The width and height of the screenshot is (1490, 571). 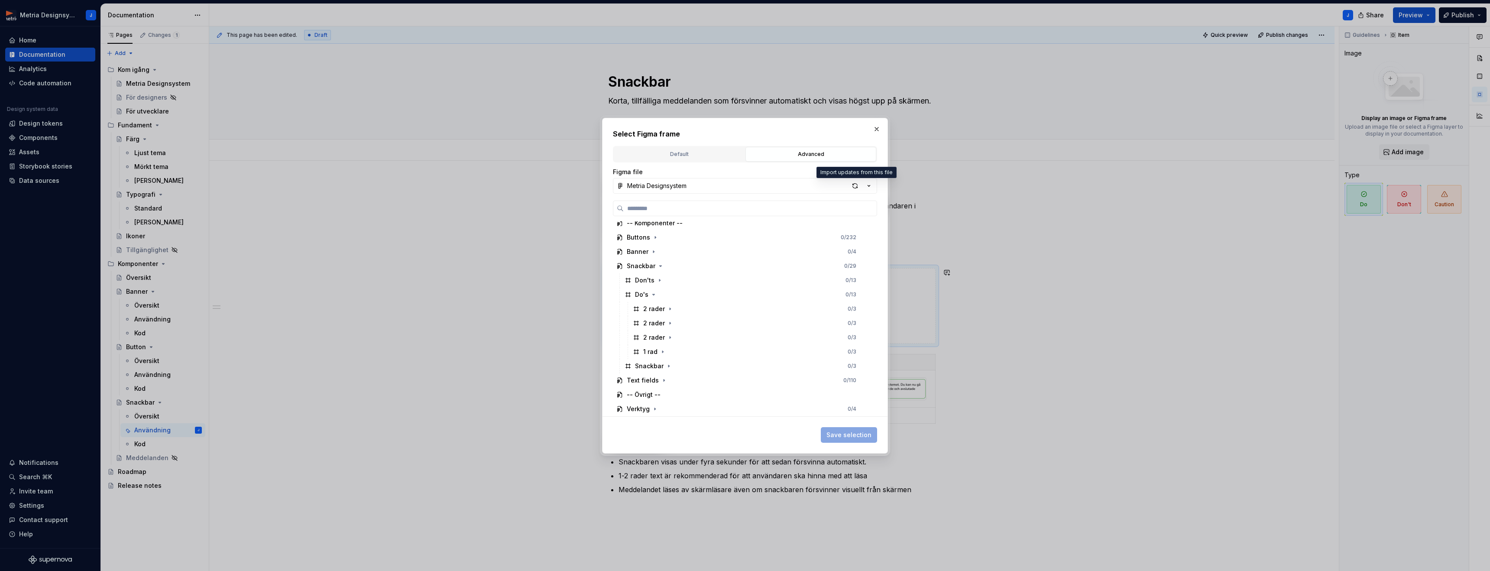 What do you see at coordinates (645, 280) in the screenshot?
I see `div: Don'ts` at bounding box center [645, 280].